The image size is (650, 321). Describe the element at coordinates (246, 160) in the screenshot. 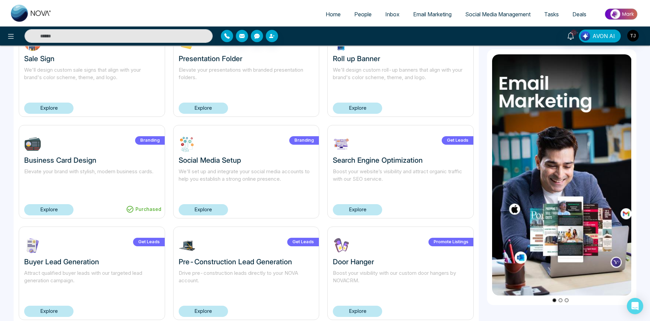

I see `h3: Social Media Setup` at that location.